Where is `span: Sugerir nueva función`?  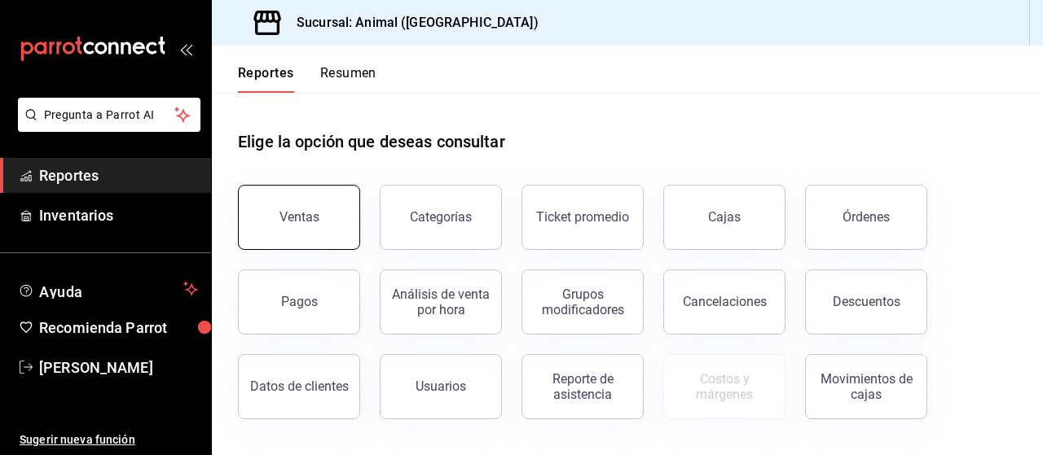 span: Sugerir nueva función is located at coordinates (108, 440).